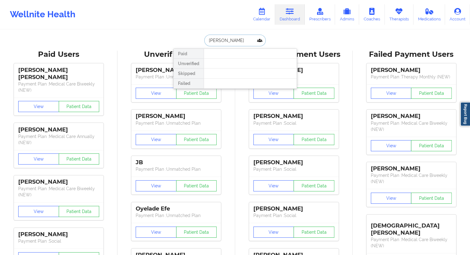  What do you see at coordinates (262, 15) in the screenshot?
I see `a: Calendar` at bounding box center [262, 15].